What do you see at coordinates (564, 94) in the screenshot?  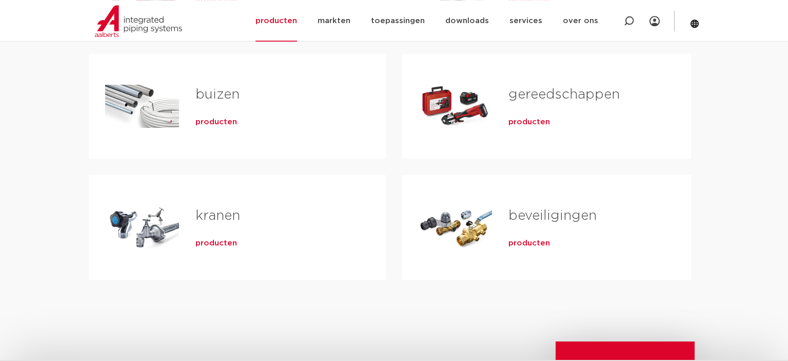 I see `a: gereedschappen` at bounding box center [564, 94].